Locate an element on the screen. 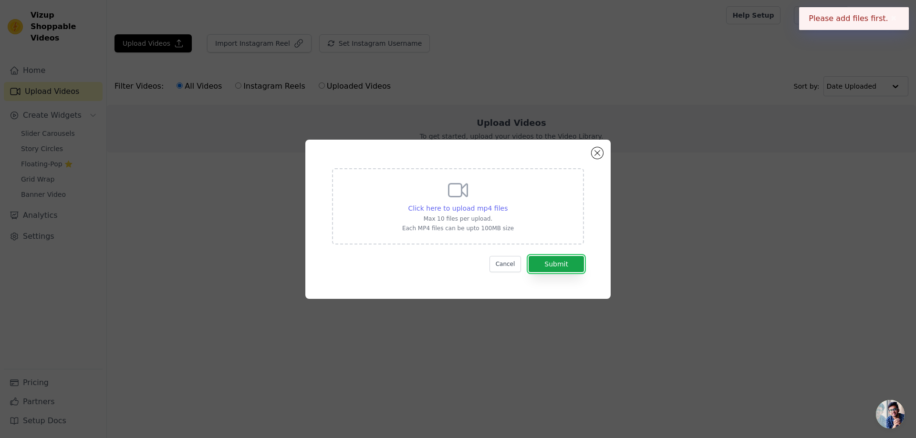 This screenshot has height=438, width=916. p: Each MP4 files can be upto 100MB size is located at coordinates (458, 229).